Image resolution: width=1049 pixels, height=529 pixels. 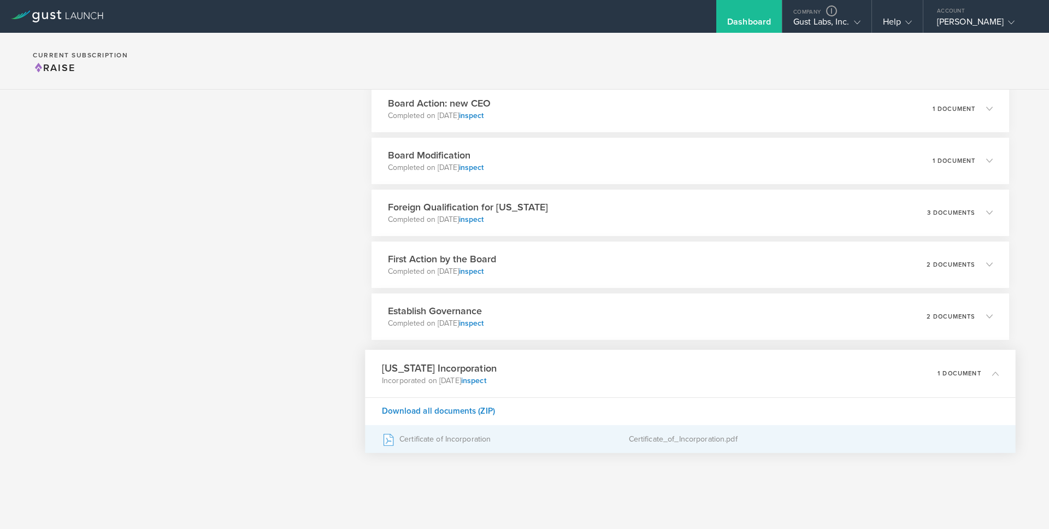 What do you see at coordinates (439, 103) in the screenshot?
I see `h3: Board Action: new CEO` at bounding box center [439, 103].